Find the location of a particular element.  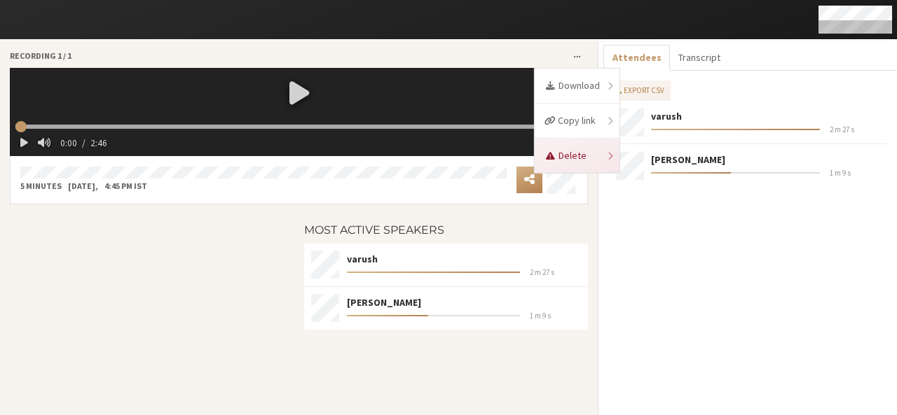

a: Export CSV is located at coordinates (639, 90).